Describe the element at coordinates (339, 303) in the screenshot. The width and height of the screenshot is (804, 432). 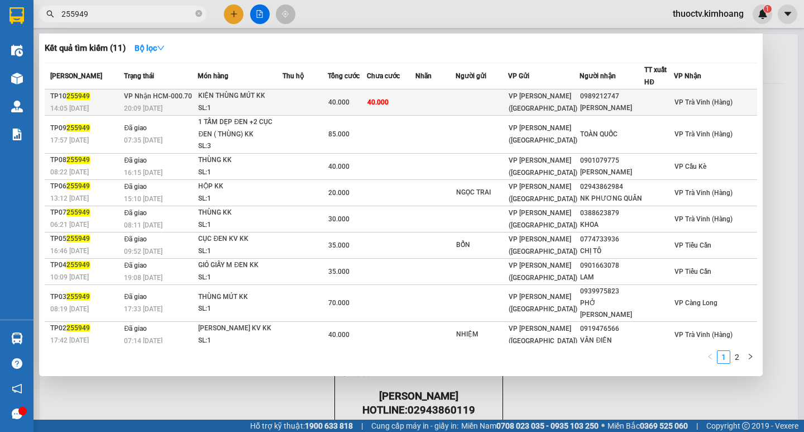
I see `span: 70.000` at that location.